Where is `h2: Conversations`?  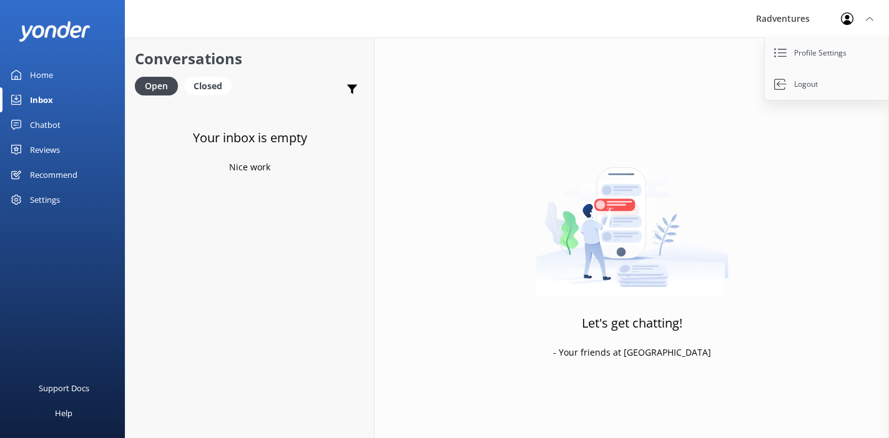 h2: Conversations is located at coordinates (250, 59).